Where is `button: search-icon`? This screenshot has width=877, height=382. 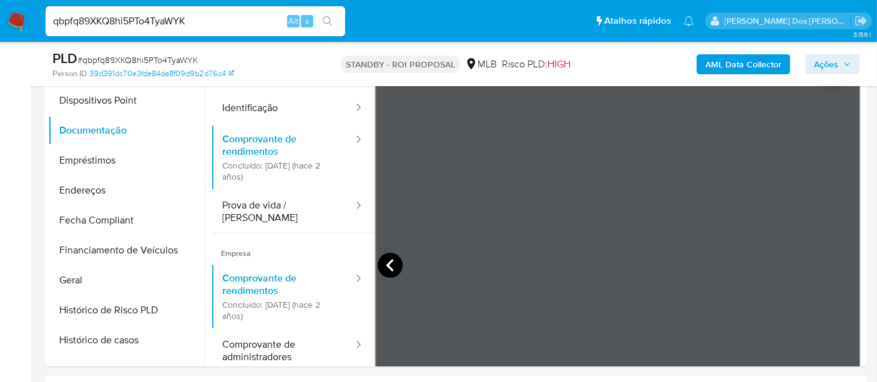 button: search-icon is located at coordinates (327, 21).